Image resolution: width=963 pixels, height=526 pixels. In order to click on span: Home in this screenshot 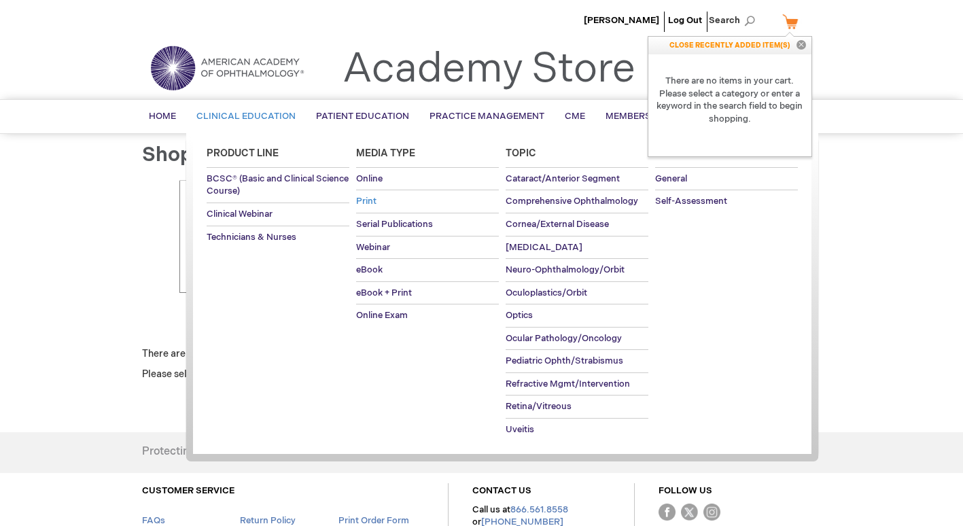, I will do `click(162, 116)`.